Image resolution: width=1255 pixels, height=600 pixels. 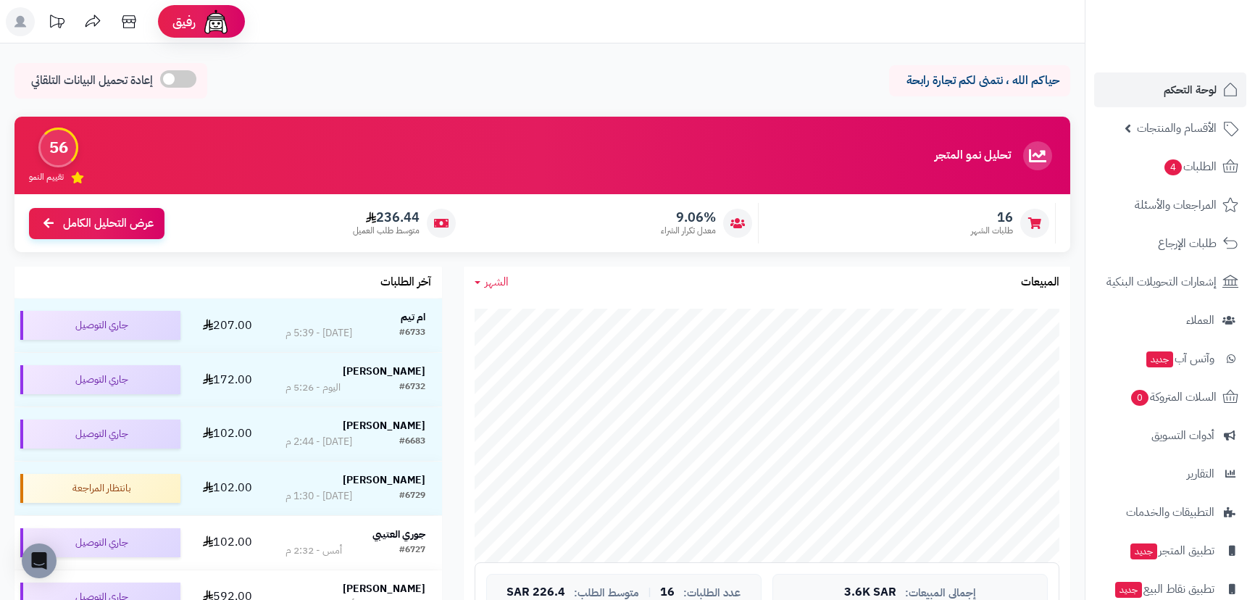 What do you see at coordinates (1040, 283) in the screenshot?
I see `h3: المبيعات` at bounding box center [1040, 283].